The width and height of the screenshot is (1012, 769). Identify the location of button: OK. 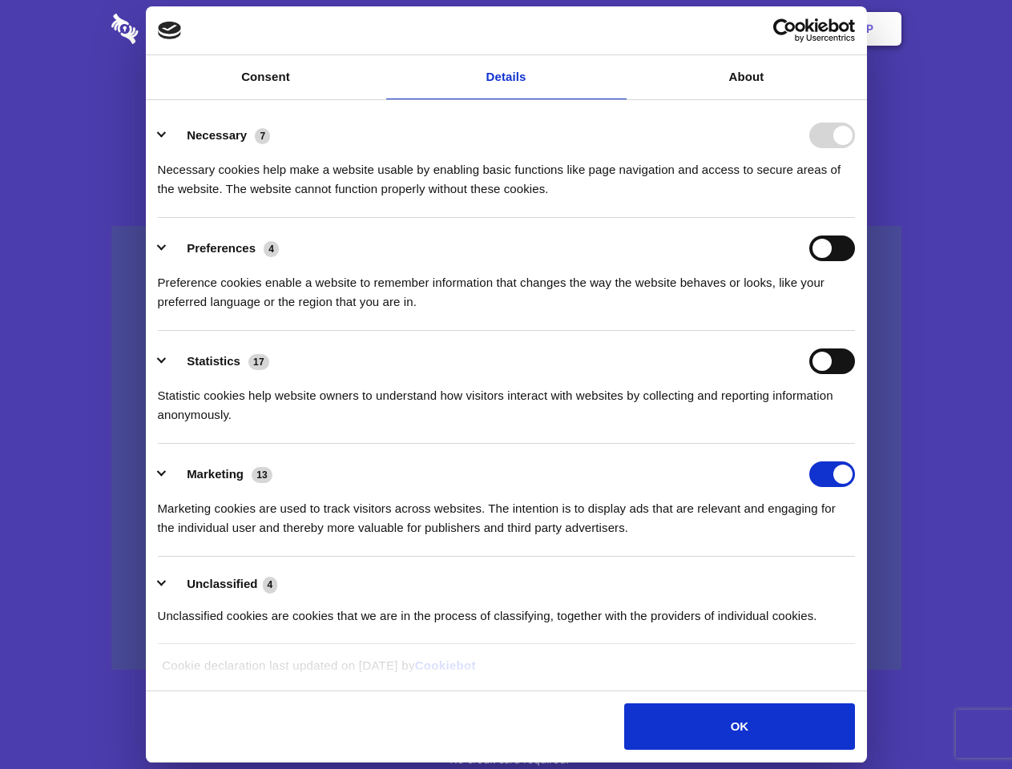
(739, 727).